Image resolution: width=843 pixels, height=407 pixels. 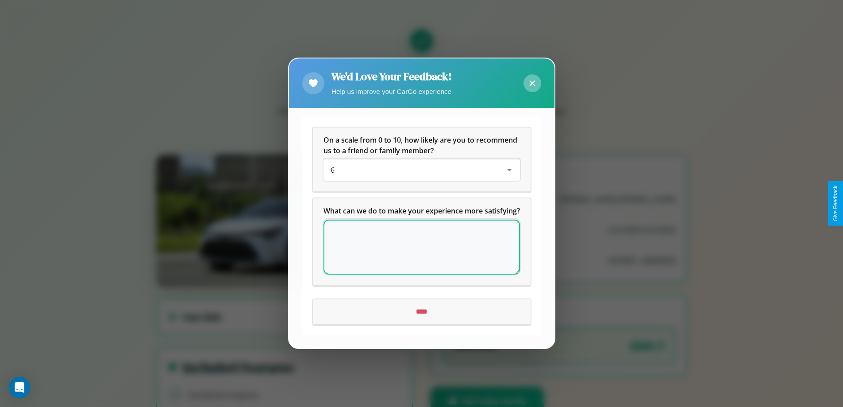 I want to click on div: Give Feedback, so click(x=835, y=203).